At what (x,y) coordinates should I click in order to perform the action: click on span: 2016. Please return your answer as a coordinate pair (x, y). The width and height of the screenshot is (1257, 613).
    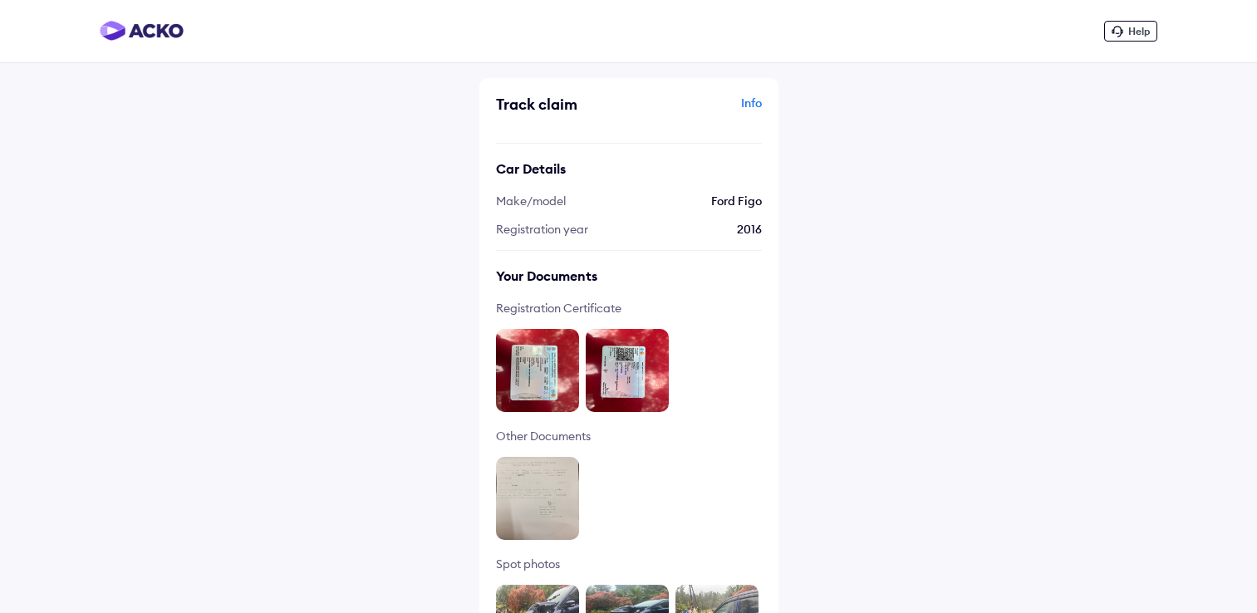
    Looking at the image, I should click on (750, 229).